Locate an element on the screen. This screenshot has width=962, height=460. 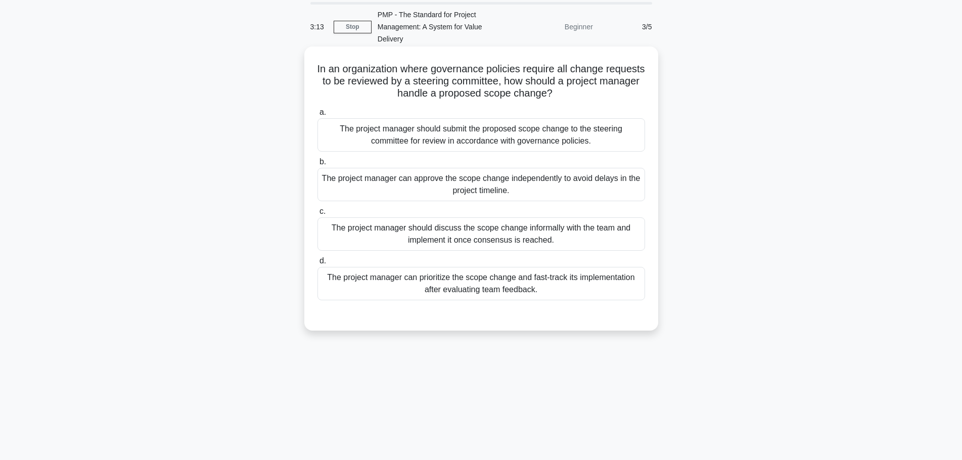
div: PMP - The Standard for Project Management: A System for Value Delivery is located at coordinates (441, 27).